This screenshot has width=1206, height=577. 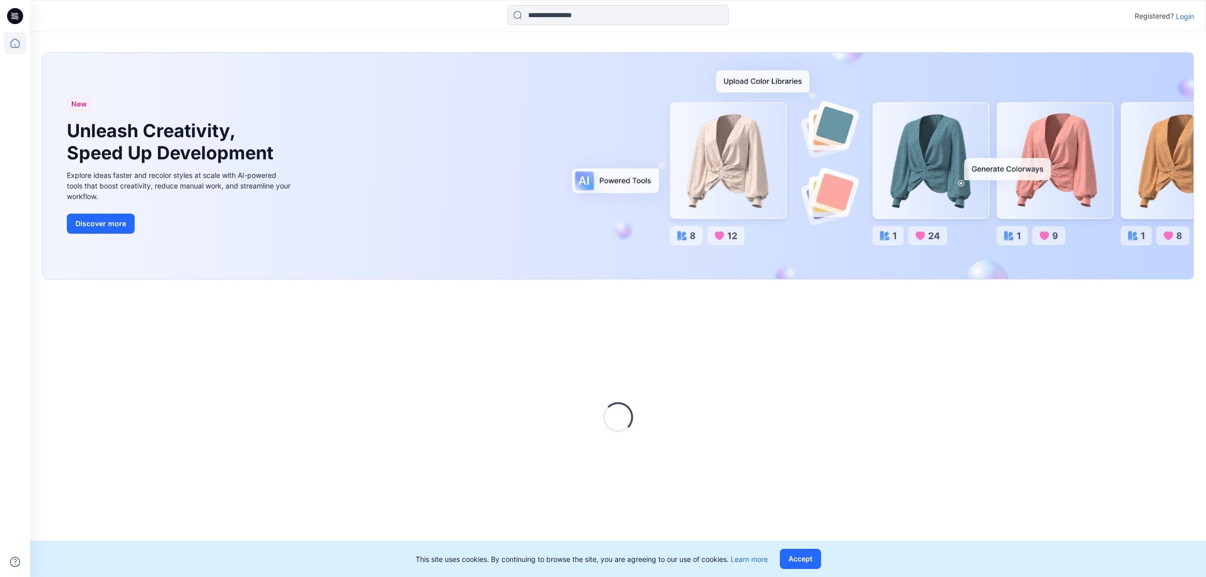 What do you see at coordinates (592, 559) in the screenshot?
I see `p: This site uses cookies. By continuing to browse the site, you are agreeing to our use of cookies.` at bounding box center [592, 559].